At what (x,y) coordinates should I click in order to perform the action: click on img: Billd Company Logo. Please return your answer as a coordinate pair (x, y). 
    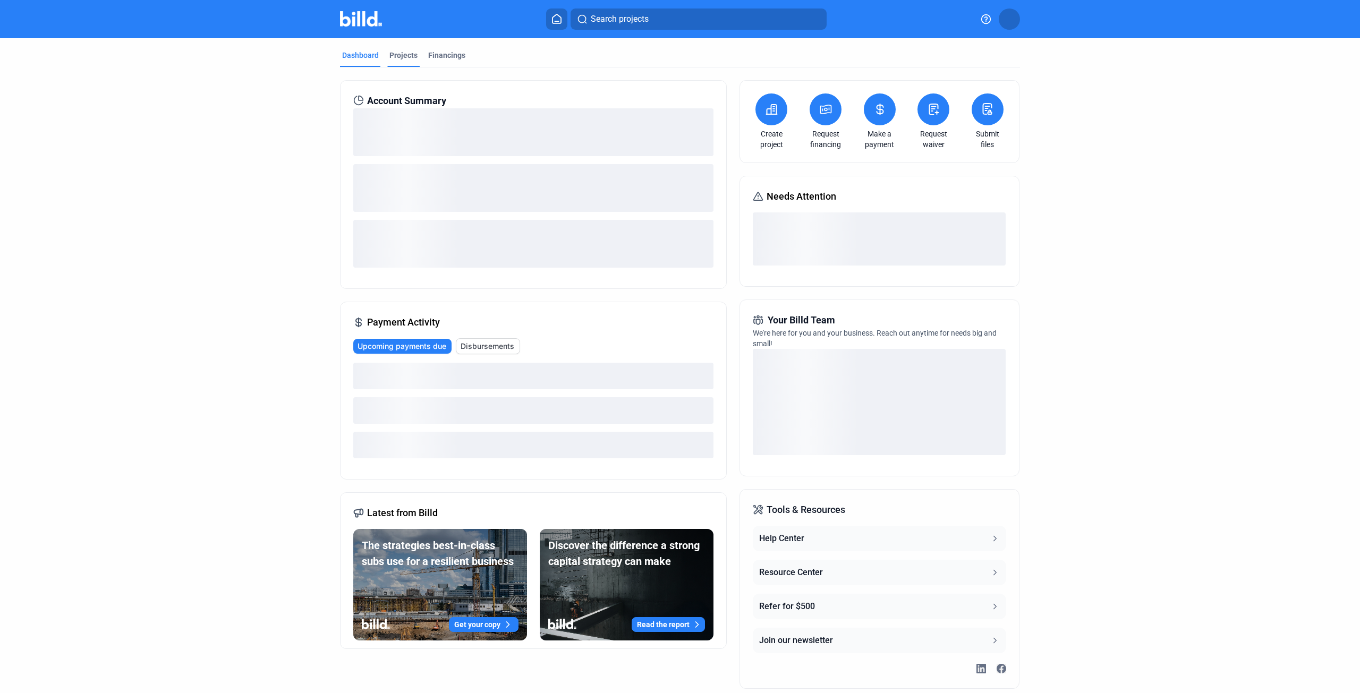
    Looking at the image, I should click on (361, 19).